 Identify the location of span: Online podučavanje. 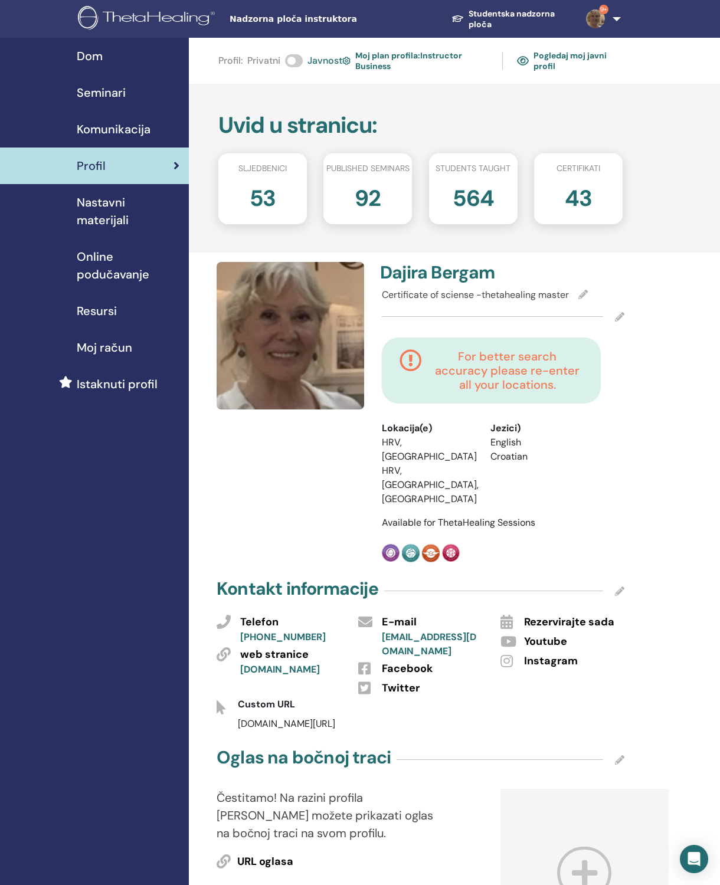
(128, 266).